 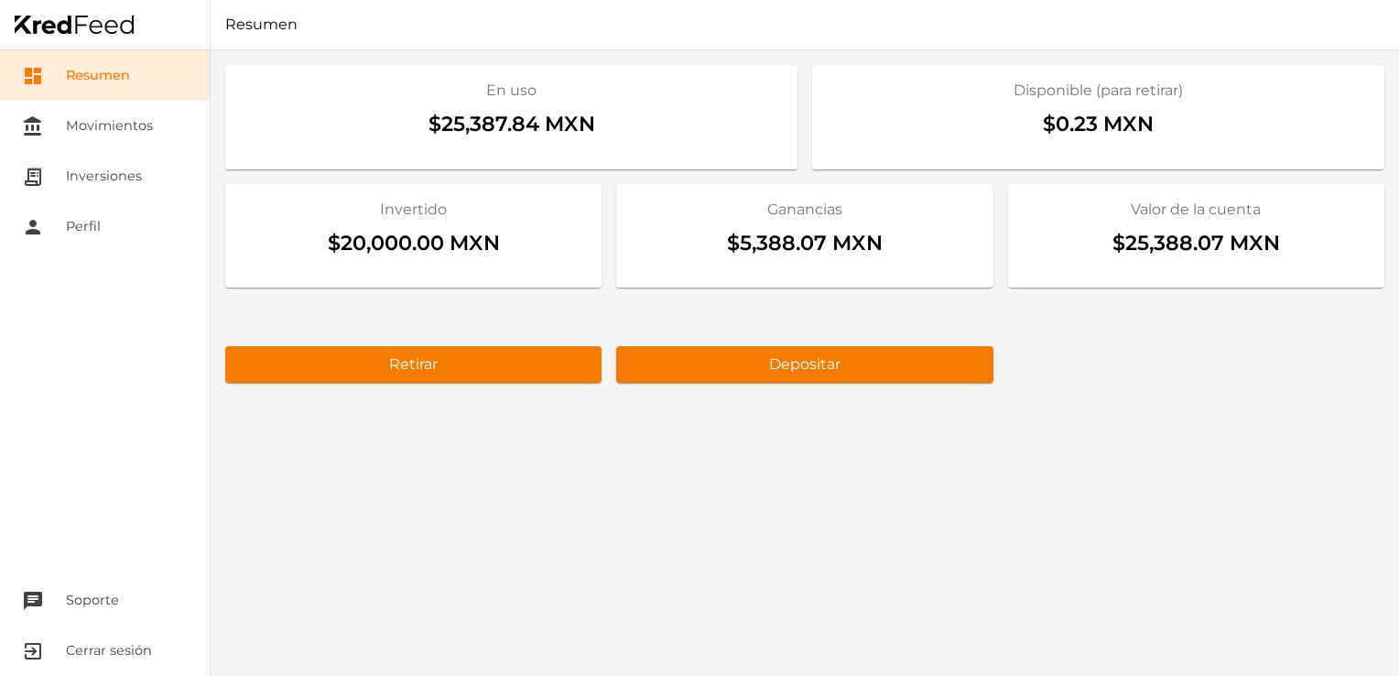 I want to click on h2: En uso, so click(x=511, y=91).